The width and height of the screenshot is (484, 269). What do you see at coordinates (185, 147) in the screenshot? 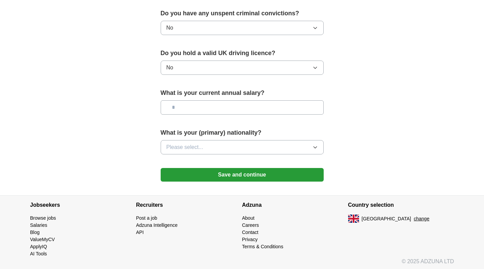
I see `span: Please select...` at bounding box center [185, 147].